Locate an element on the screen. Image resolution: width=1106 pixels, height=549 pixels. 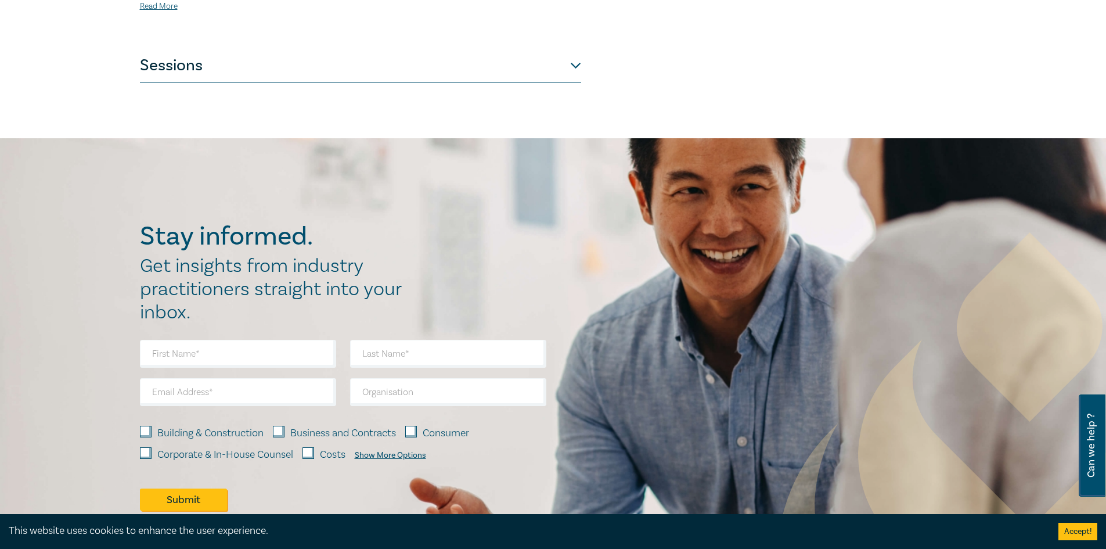
button: Submit is located at coordinates (184, 499).